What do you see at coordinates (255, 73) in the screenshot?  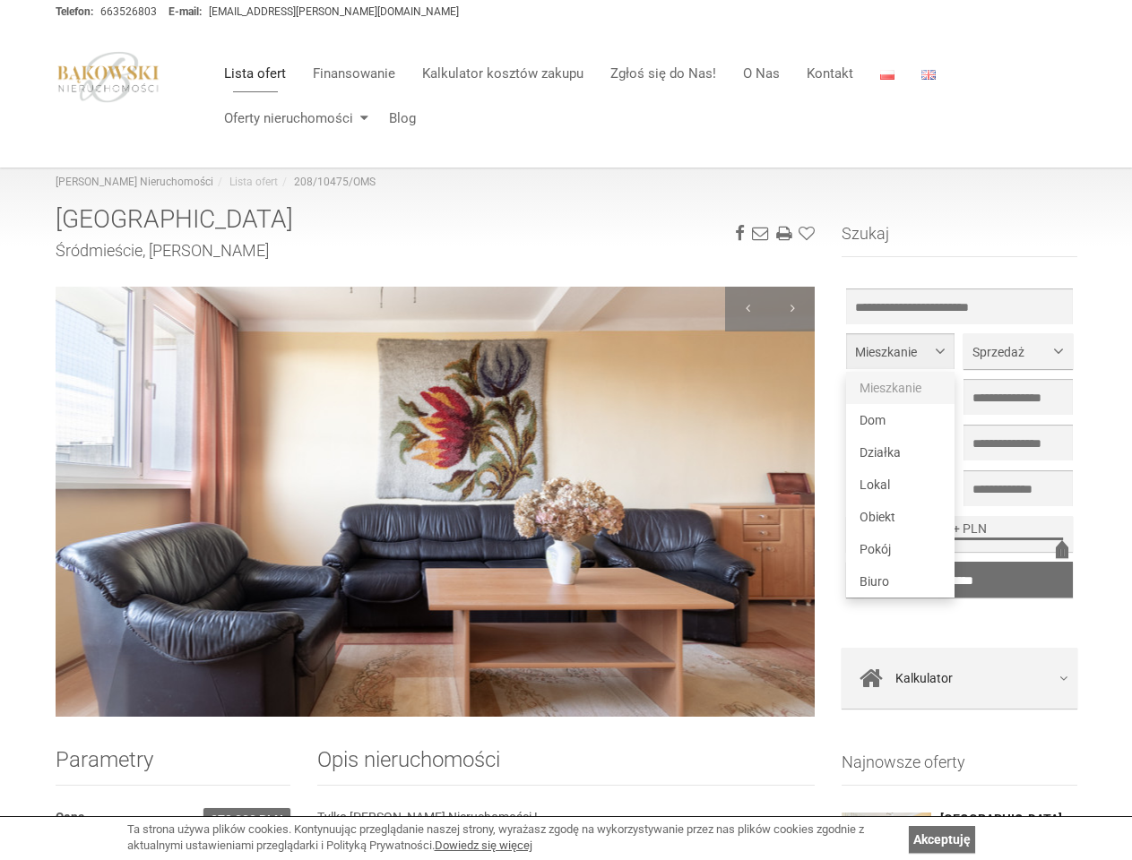 I see `a: Lista ofert` at bounding box center [255, 73].